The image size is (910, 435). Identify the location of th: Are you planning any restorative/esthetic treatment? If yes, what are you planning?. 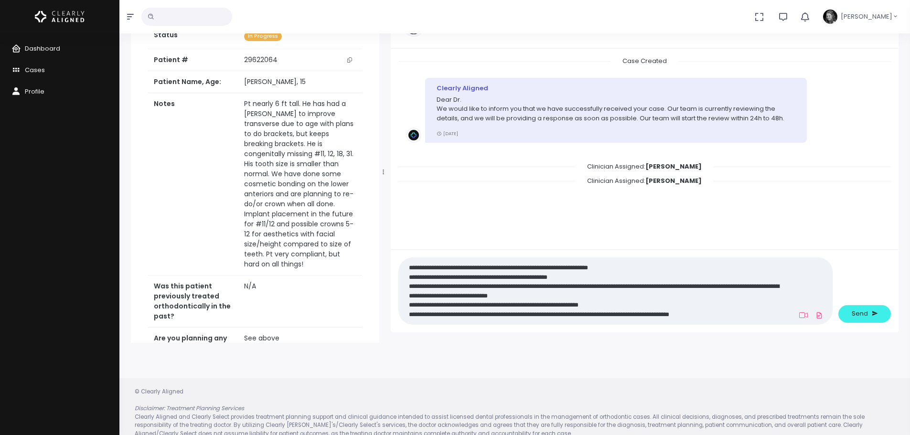
(193, 359).